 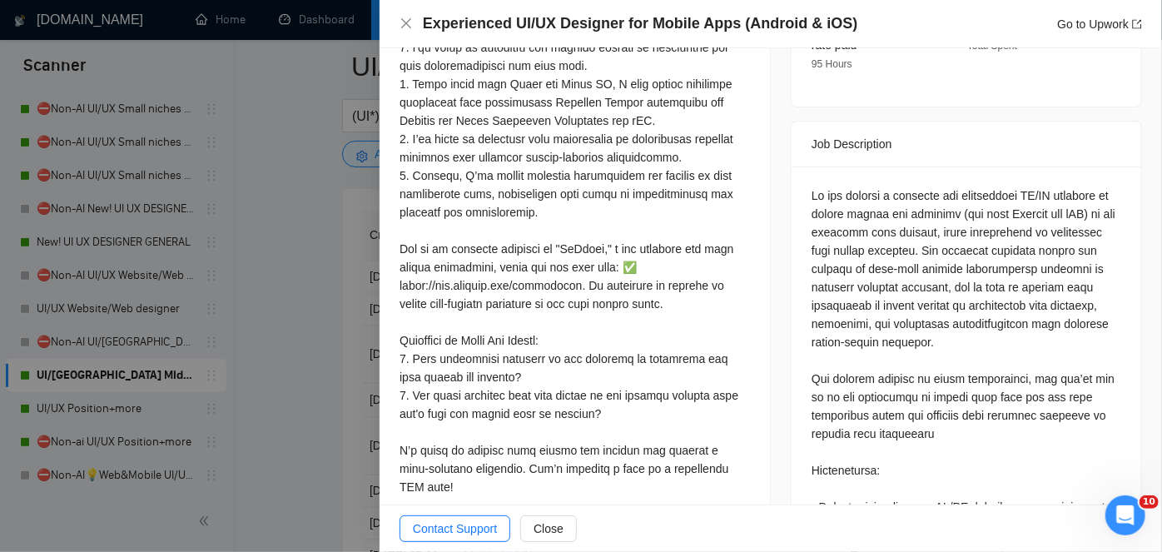 What do you see at coordinates (1099, 24) in the screenshot?
I see `a: Go to Upworkexport` at bounding box center [1099, 24].